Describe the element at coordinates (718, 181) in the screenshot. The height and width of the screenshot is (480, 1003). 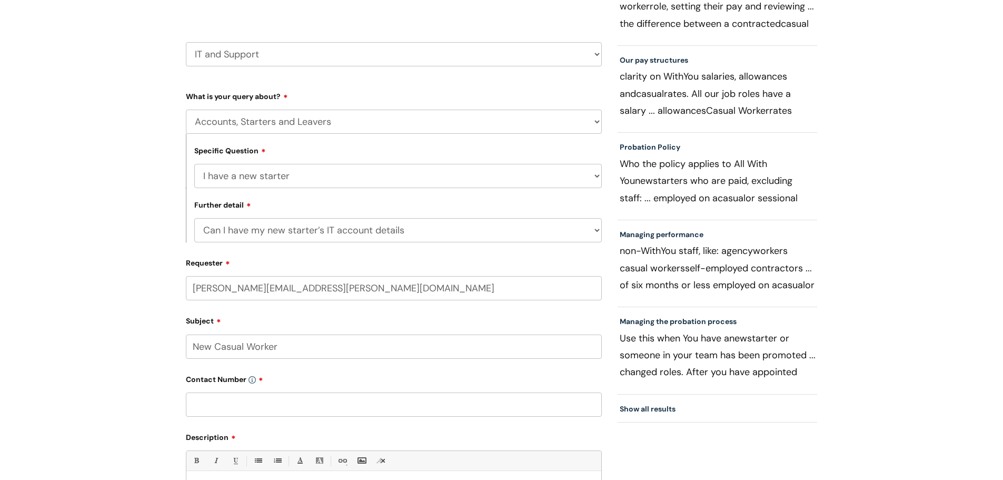
I see `p: Who the policy applies to All With You starters who are paid, excluding staff: ... employed on a ...` at that location.